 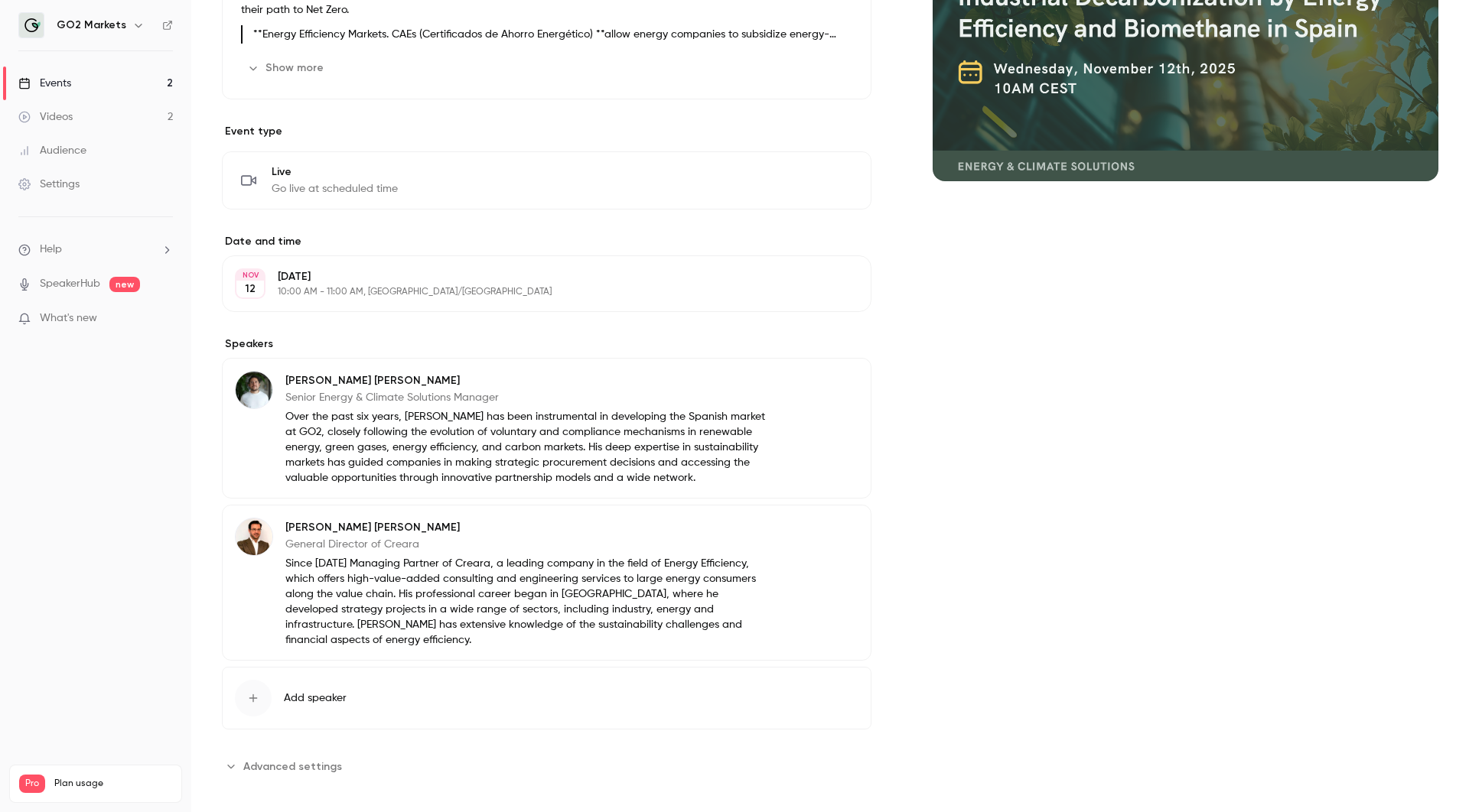 What do you see at coordinates (552, 34) in the screenshot?
I see `p: **Energy Efficiency Markets. CAEs (Certificados de Ahorro Energético) **allow energy companies to...` at bounding box center [552, 34].